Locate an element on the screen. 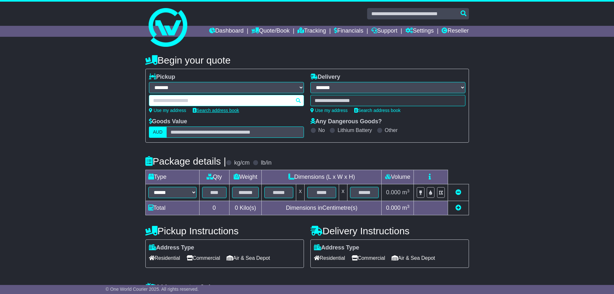  h4: Pickup Instructions is located at coordinates (225, 231).